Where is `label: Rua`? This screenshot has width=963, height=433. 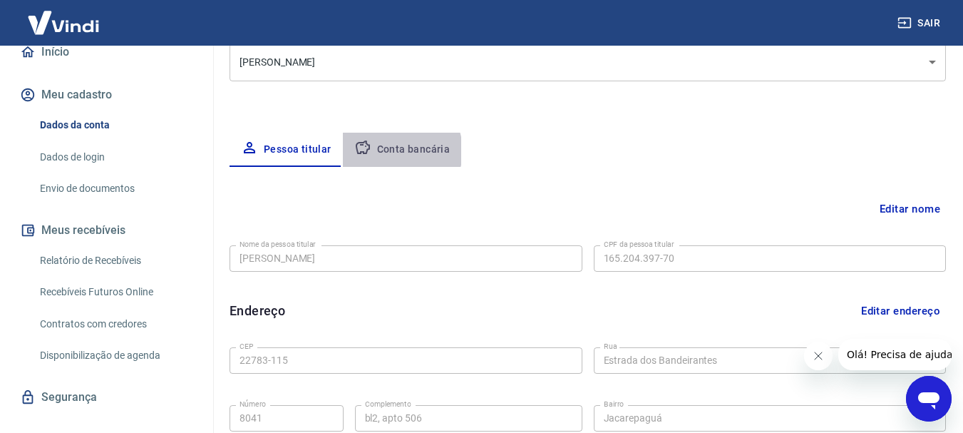 label: Rua is located at coordinates (610, 346).